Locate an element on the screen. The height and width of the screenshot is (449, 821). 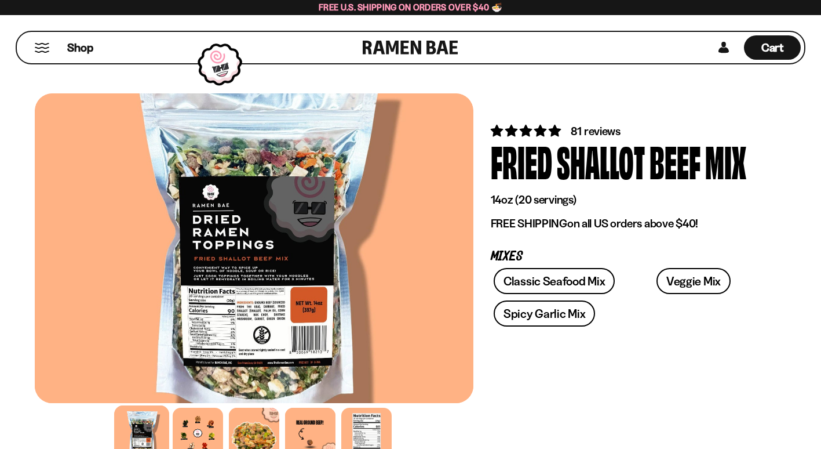
div: Cart is located at coordinates (772, 48).